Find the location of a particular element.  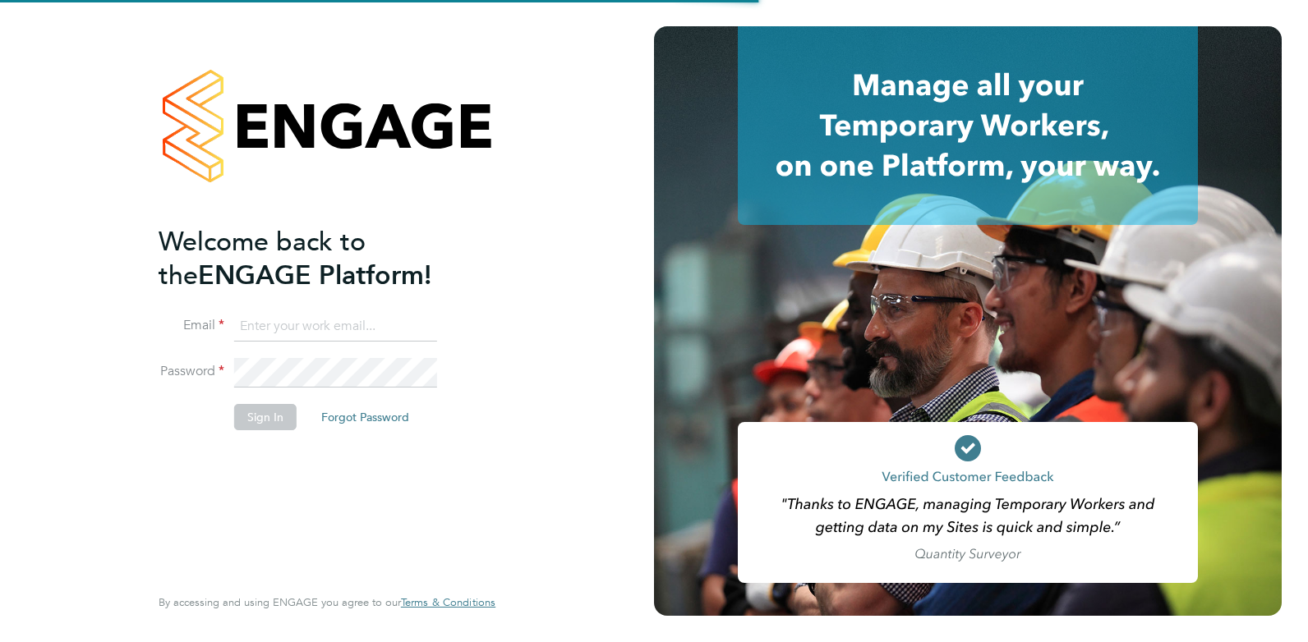

button: Sign In is located at coordinates (265, 417).